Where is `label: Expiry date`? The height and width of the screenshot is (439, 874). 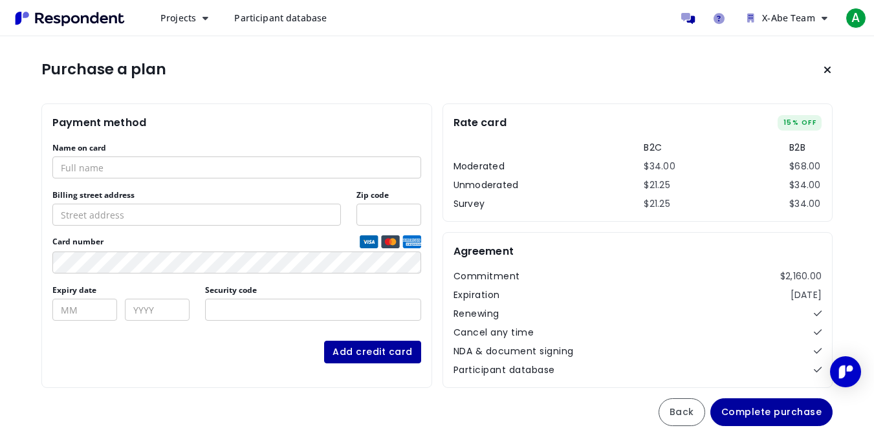
label: Expiry date is located at coordinates (74, 291).